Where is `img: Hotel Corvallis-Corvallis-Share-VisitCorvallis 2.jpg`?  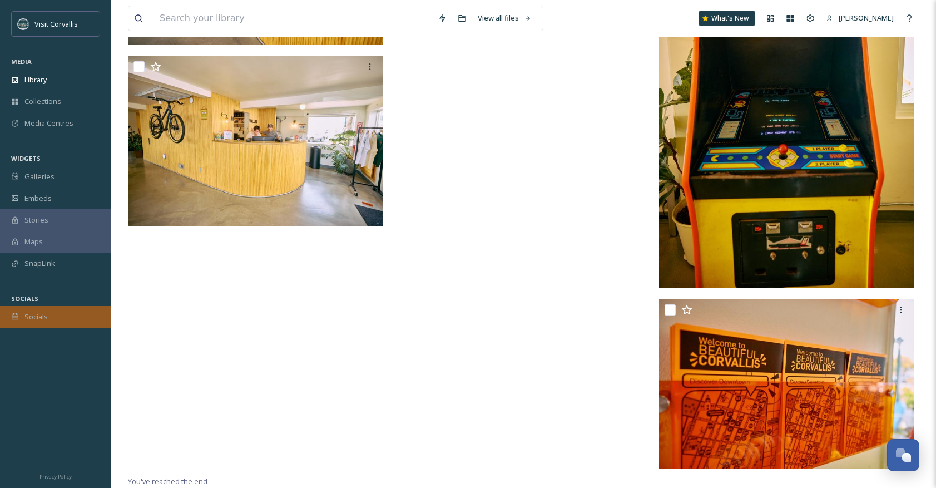
img: Hotel Corvallis-Corvallis-Share-VisitCorvallis 2.jpg is located at coordinates (786, 384).